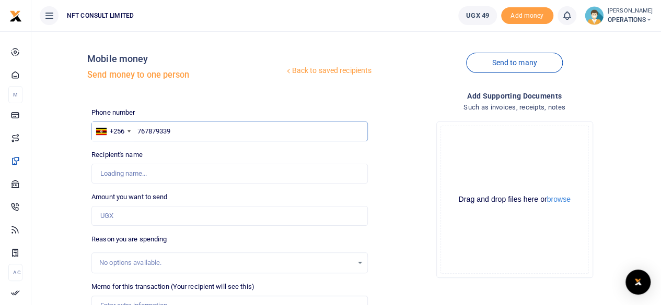  Describe the element at coordinates (328, 71) in the screenshot. I see `a: Back to saved recipients` at that location.